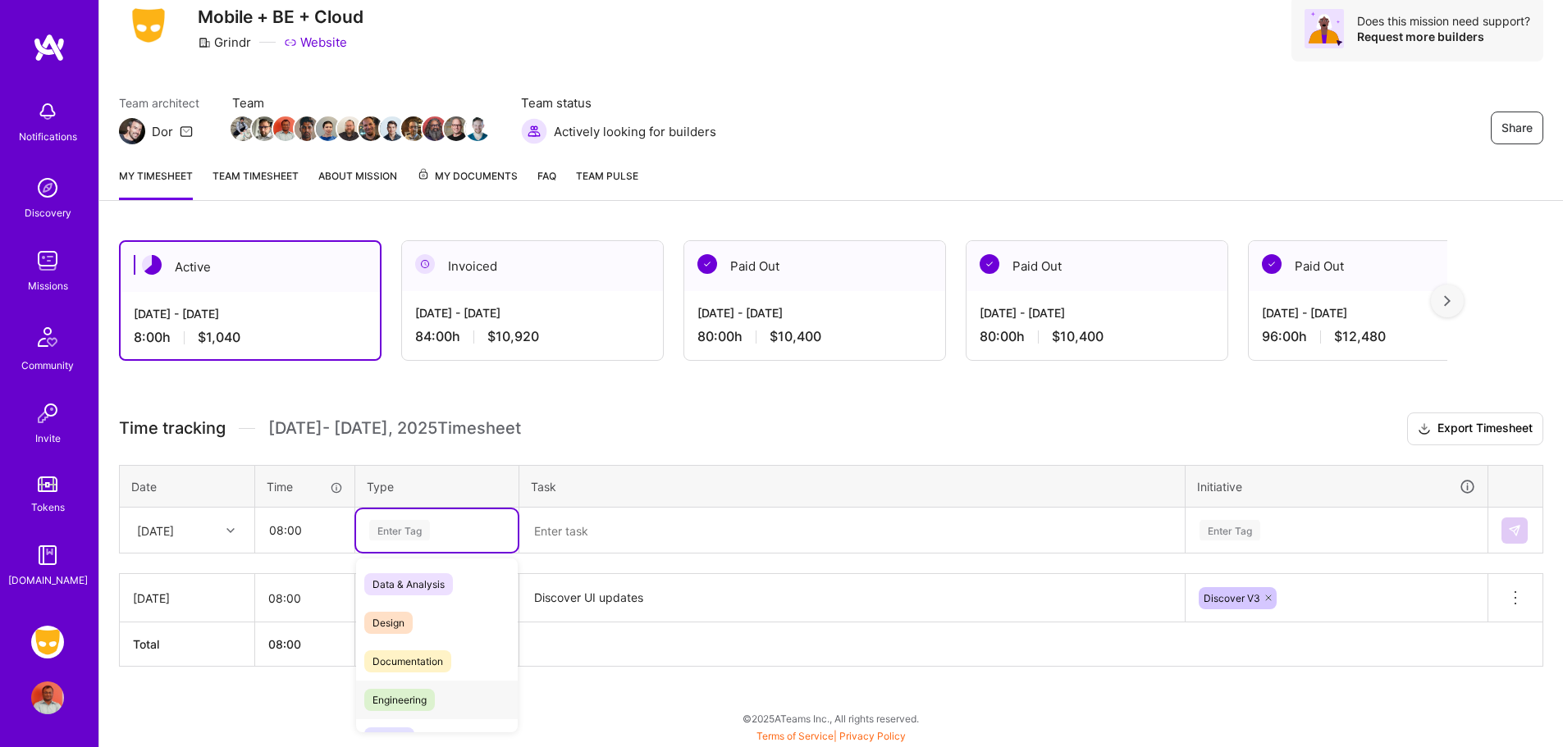  I want to click on div: Tokens, so click(48, 507).